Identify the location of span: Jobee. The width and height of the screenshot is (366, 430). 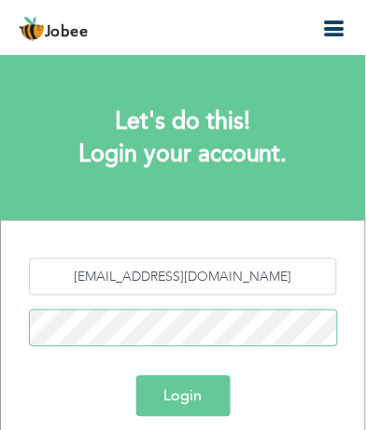
(66, 33).